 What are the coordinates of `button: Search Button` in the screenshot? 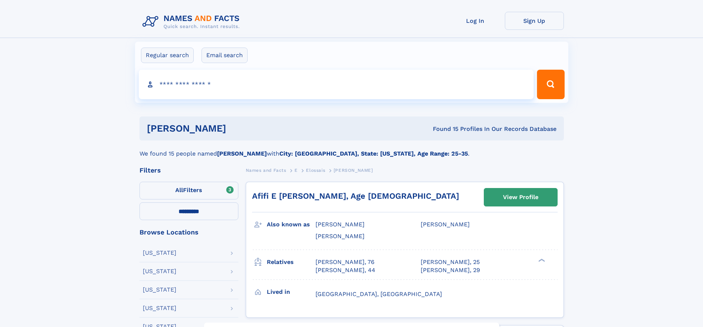 It's located at (551, 85).